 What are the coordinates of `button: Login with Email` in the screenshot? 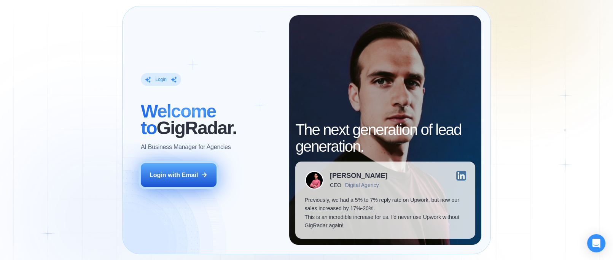 It's located at (178, 175).